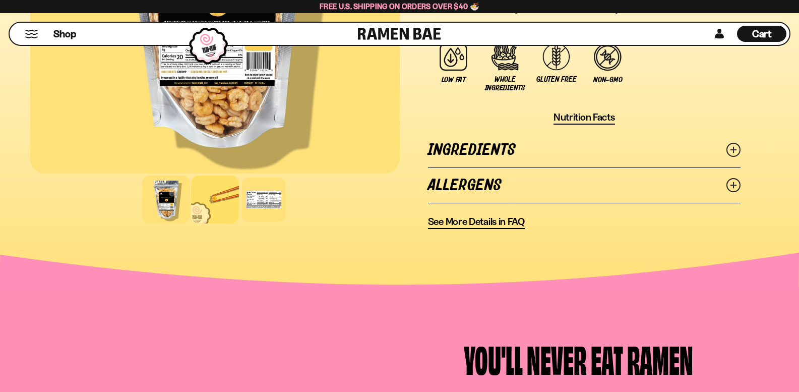 The height and width of the screenshot is (392, 799). Describe the element at coordinates (65, 34) in the screenshot. I see `span: Shop` at that location.